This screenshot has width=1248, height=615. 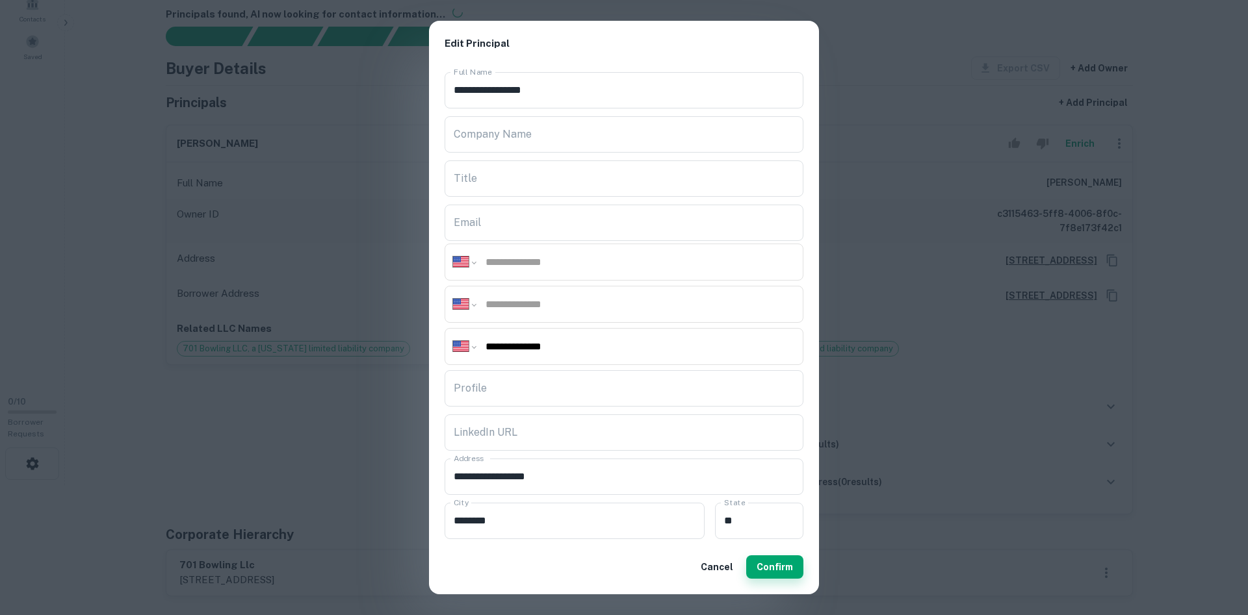 What do you see at coordinates (1215, 543) in the screenshot?
I see `div: Chat Widget` at bounding box center [1215, 543].